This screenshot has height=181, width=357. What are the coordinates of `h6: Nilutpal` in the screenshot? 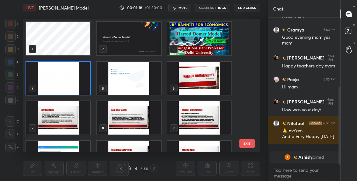 It's located at (295, 123).